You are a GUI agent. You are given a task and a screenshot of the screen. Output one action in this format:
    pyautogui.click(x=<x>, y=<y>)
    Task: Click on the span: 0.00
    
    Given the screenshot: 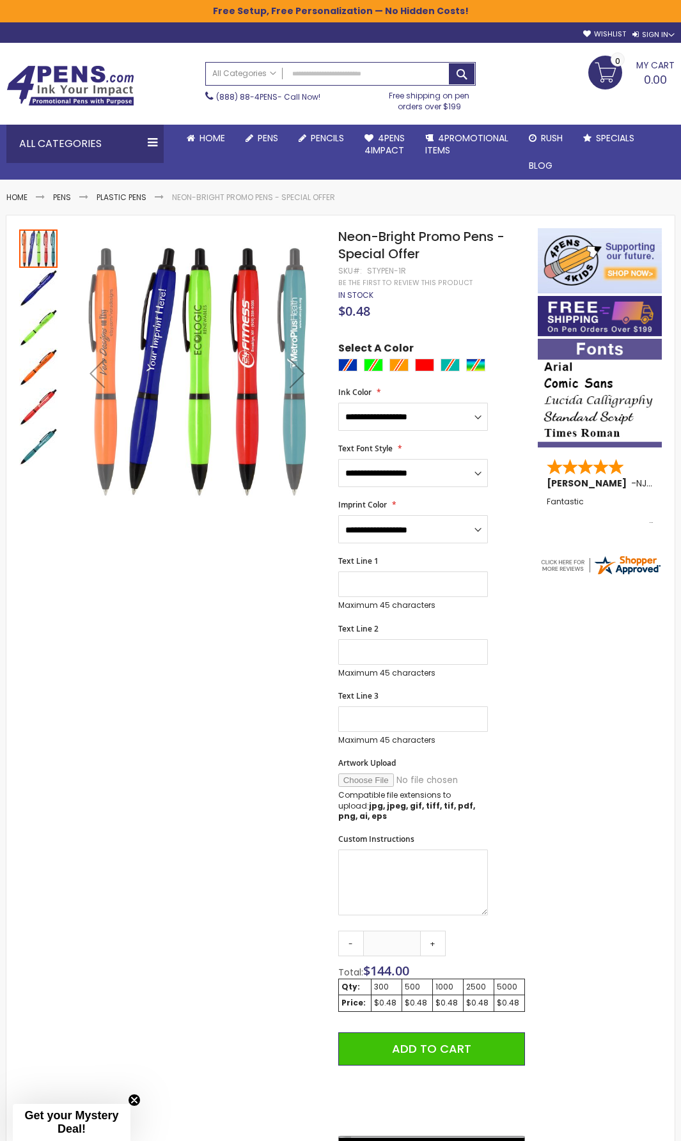 What is the action you would take?
    pyautogui.click(x=655, y=79)
    